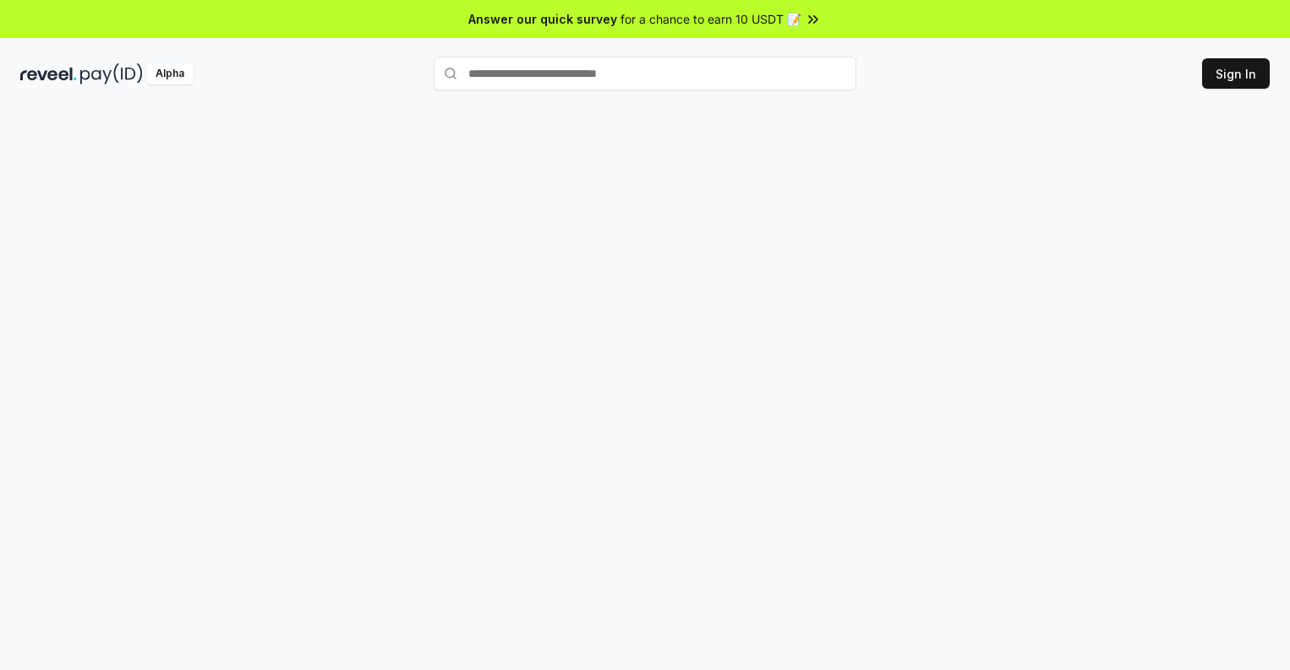  What do you see at coordinates (170, 74) in the screenshot?
I see `div: Alpha` at bounding box center [170, 74].